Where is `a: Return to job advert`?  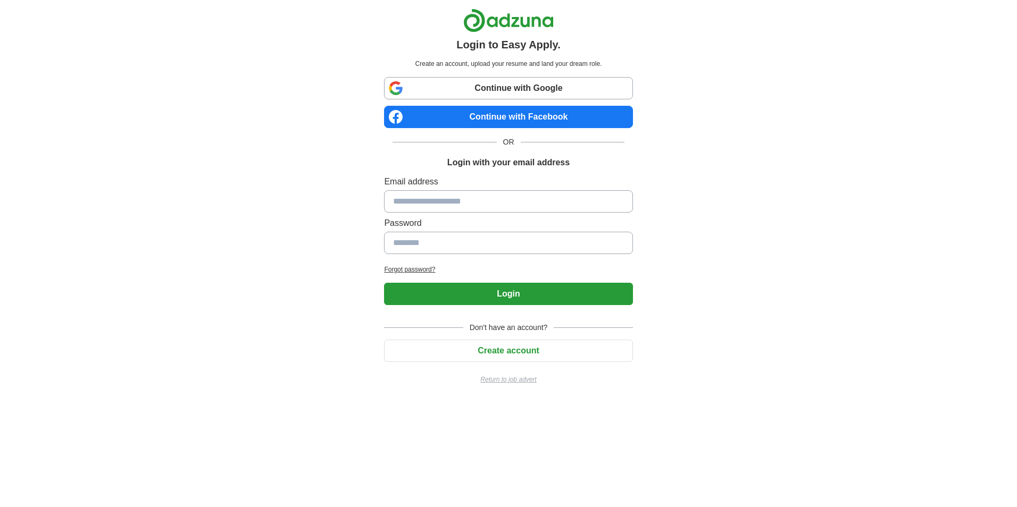 a: Return to job advert is located at coordinates (508, 380).